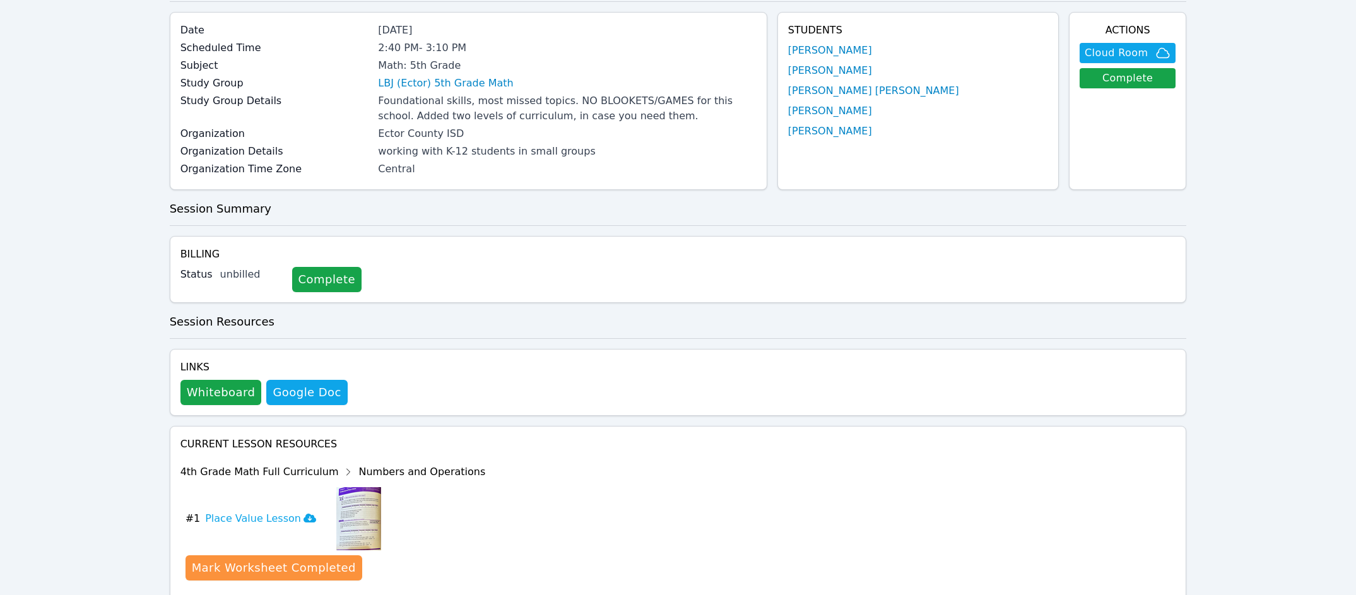  What do you see at coordinates (446, 83) in the screenshot?
I see `a: LBJ (Ector) 5th Grade Math` at bounding box center [446, 83].